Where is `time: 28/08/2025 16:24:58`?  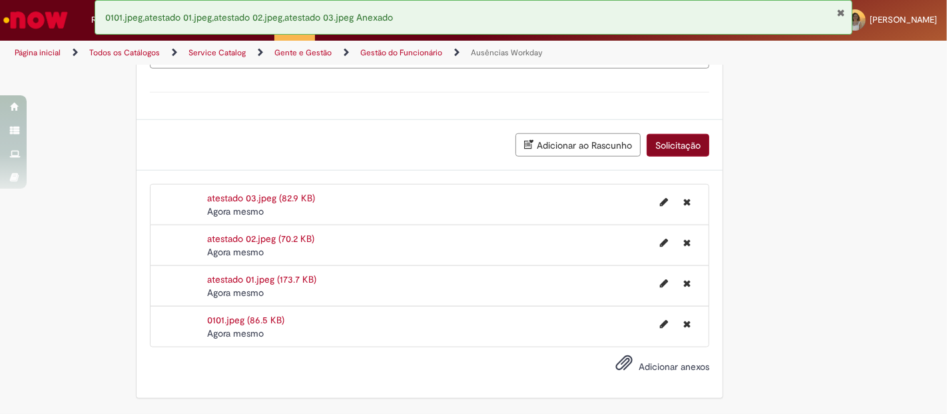
time: 28/08/2025 16:24:58 is located at coordinates (235, 211).